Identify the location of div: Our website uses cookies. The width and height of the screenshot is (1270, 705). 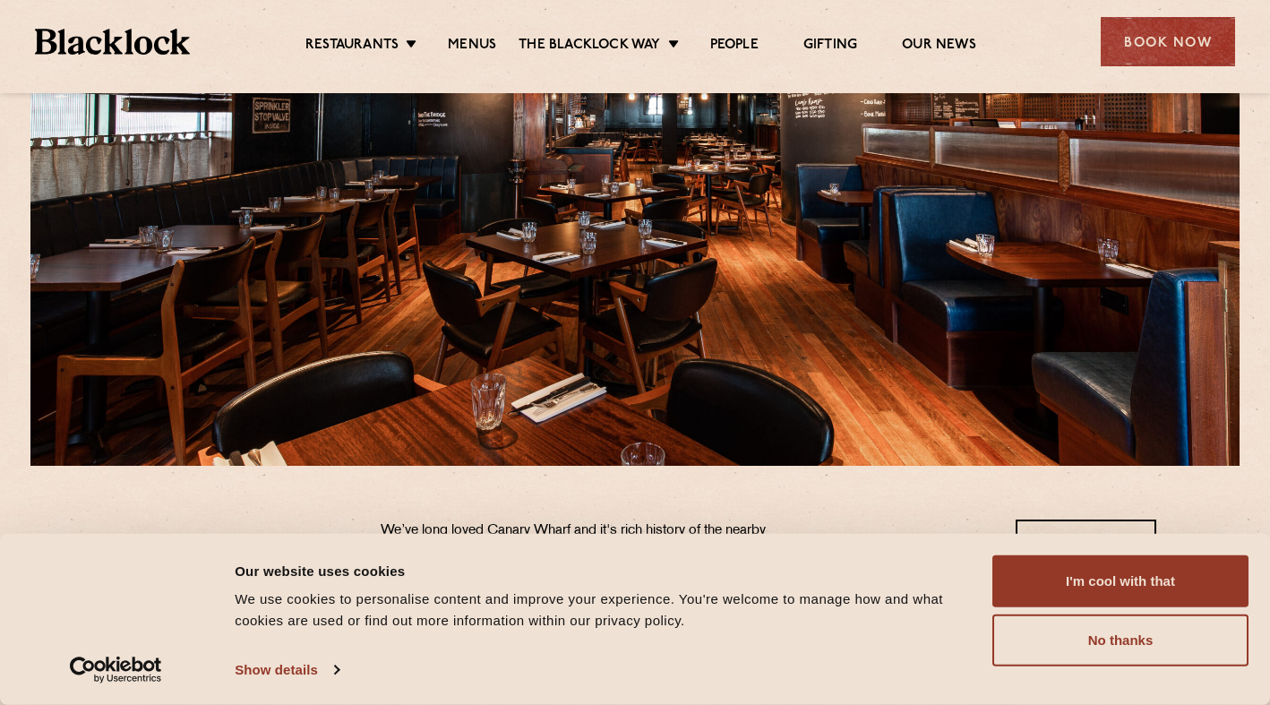
(603, 571).